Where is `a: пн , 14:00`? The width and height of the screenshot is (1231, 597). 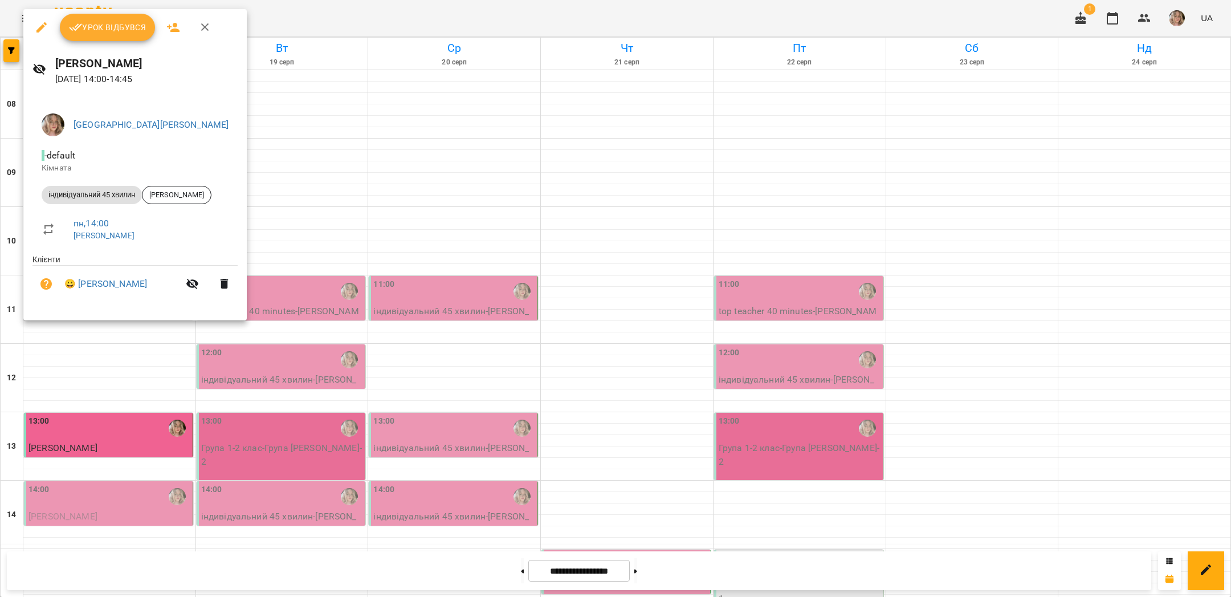
a: пн , 14:00 is located at coordinates (91, 223).